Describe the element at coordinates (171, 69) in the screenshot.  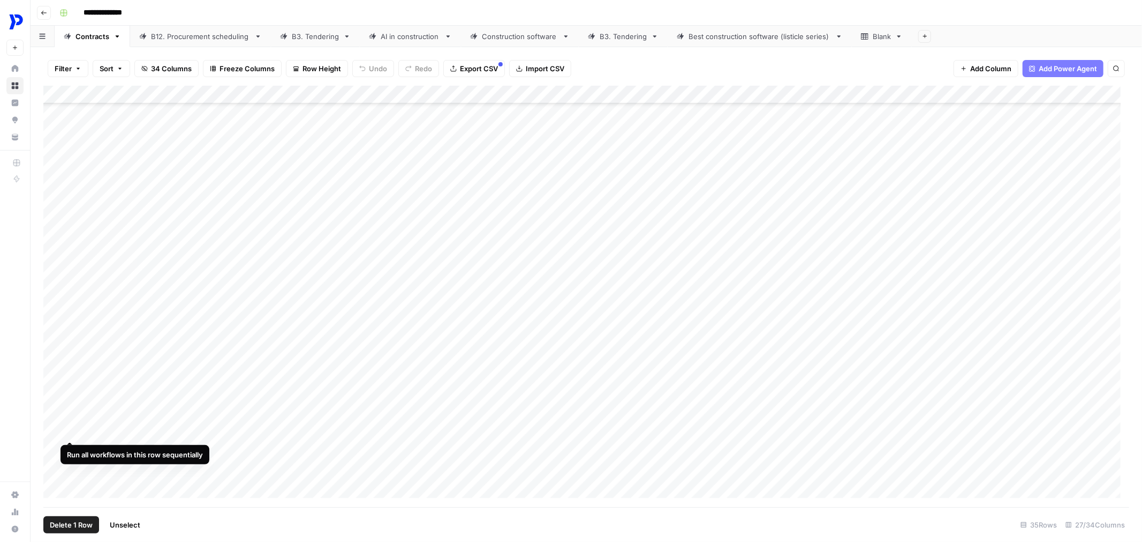
I see `span: 34 Columns` at that location.